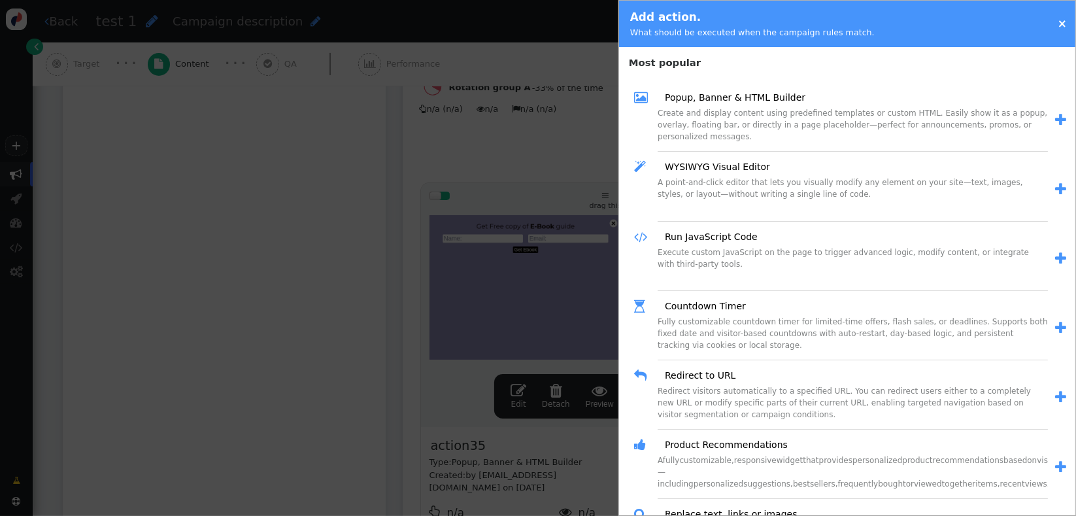  Describe the element at coordinates (701, 306) in the screenshot. I see `a: Countdown Timer` at that location.